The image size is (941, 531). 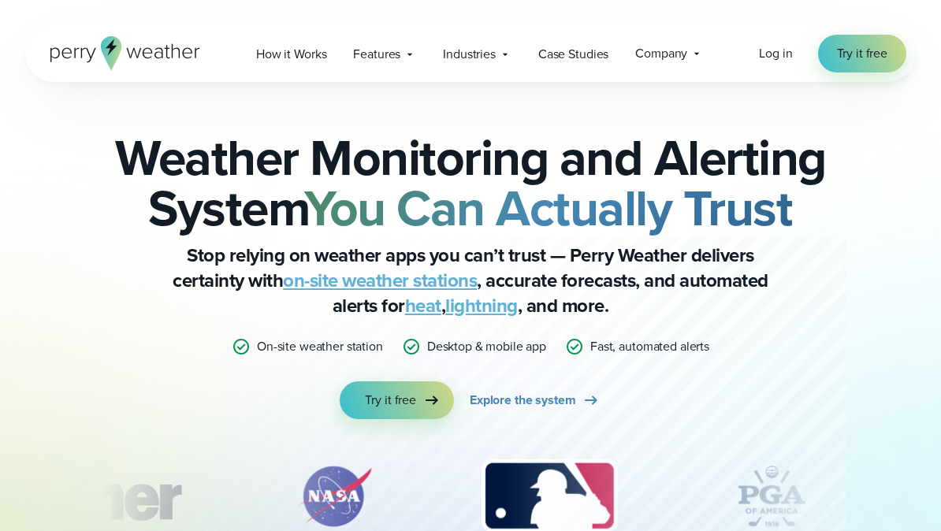 What do you see at coordinates (291, 54) in the screenshot?
I see `span: How it Works` at bounding box center [291, 54].